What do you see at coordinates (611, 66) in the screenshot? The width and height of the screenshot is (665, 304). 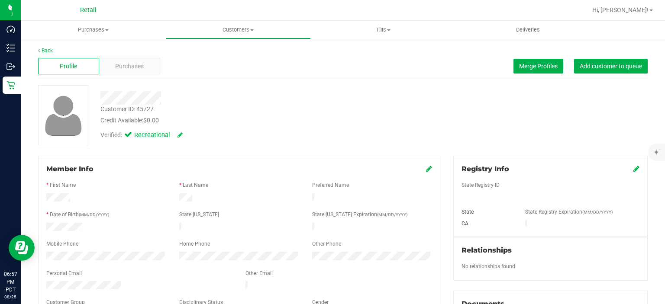 I see `button: Add customer to queue` at bounding box center [611, 66].